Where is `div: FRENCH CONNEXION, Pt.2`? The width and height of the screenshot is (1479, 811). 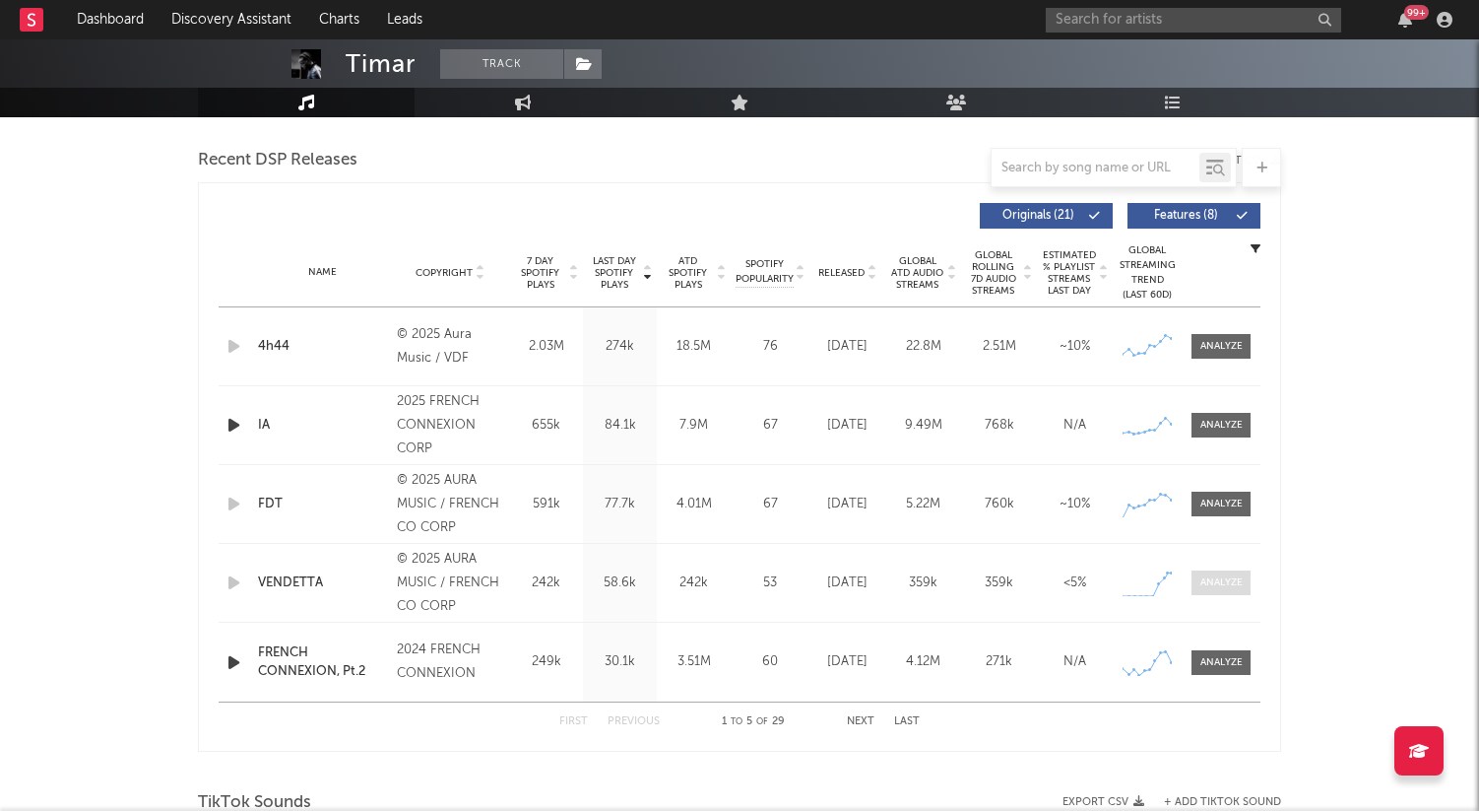 div: FRENCH CONNEXION, Pt.2 is located at coordinates (322, 662).